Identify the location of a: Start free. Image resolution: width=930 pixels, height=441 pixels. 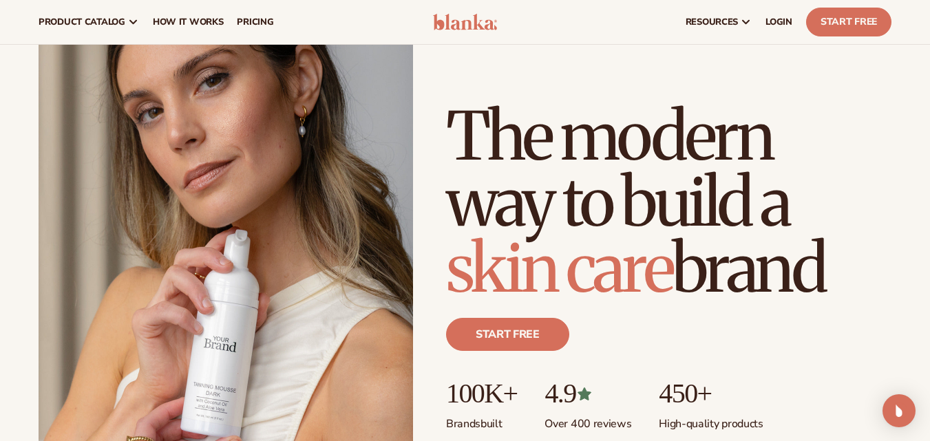
(507, 335).